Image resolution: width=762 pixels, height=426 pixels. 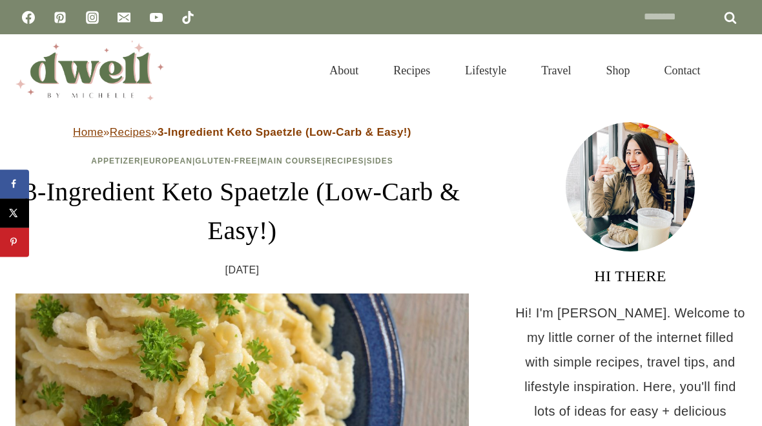 I want to click on h3: HI THERE, so click(x=630, y=276).